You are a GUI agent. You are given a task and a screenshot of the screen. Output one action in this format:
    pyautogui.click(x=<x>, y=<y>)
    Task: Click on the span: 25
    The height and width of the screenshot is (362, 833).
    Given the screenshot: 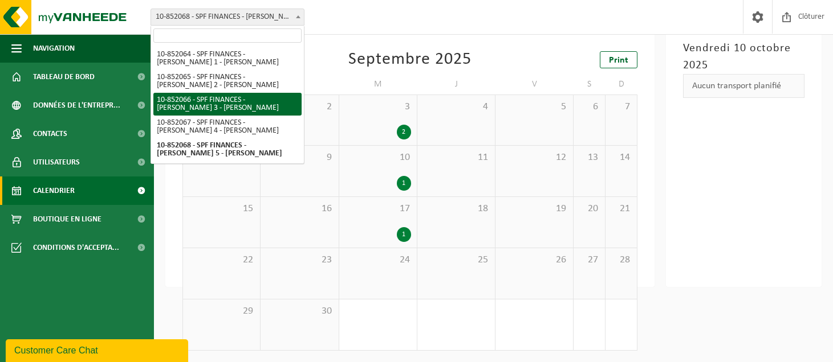 What is the action you would take?
    pyautogui.click(x=456, y=260)
    